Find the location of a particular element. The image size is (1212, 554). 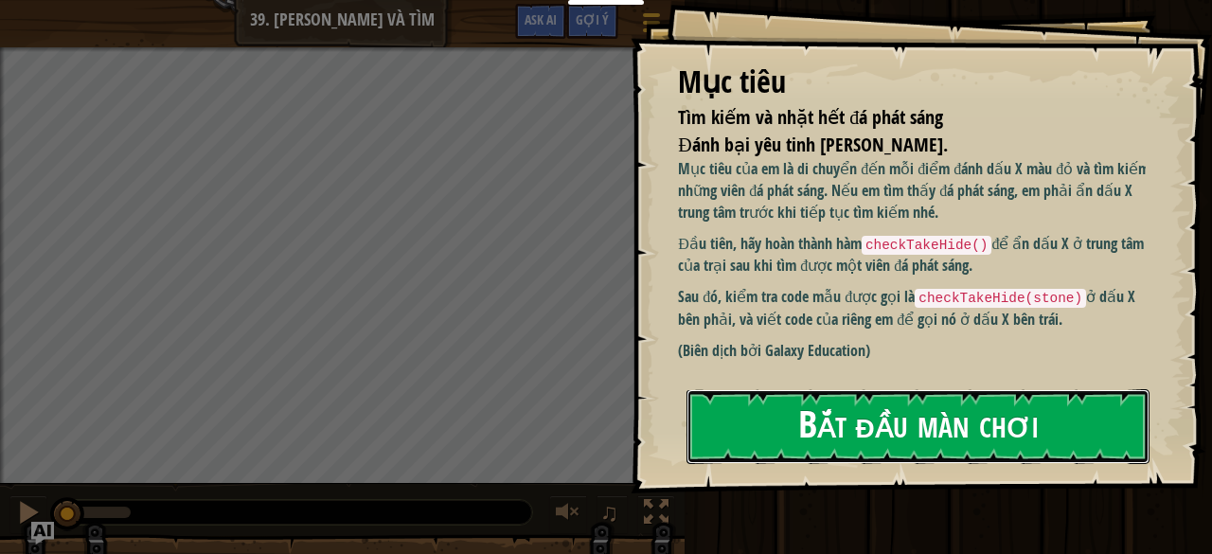

li: Tìm kiếm và nhặt hết đá phát sáng is located at coordinates (898, 117).